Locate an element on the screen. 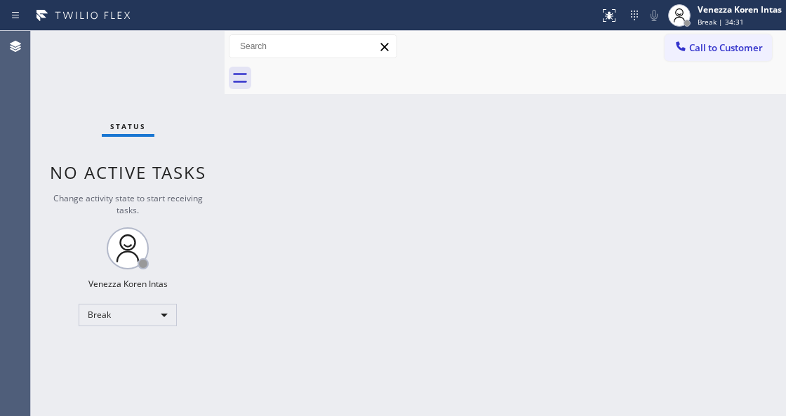 The width and height of the screenshot is (786, 416). button: Call to Customer is located at coordinates (718, 48).